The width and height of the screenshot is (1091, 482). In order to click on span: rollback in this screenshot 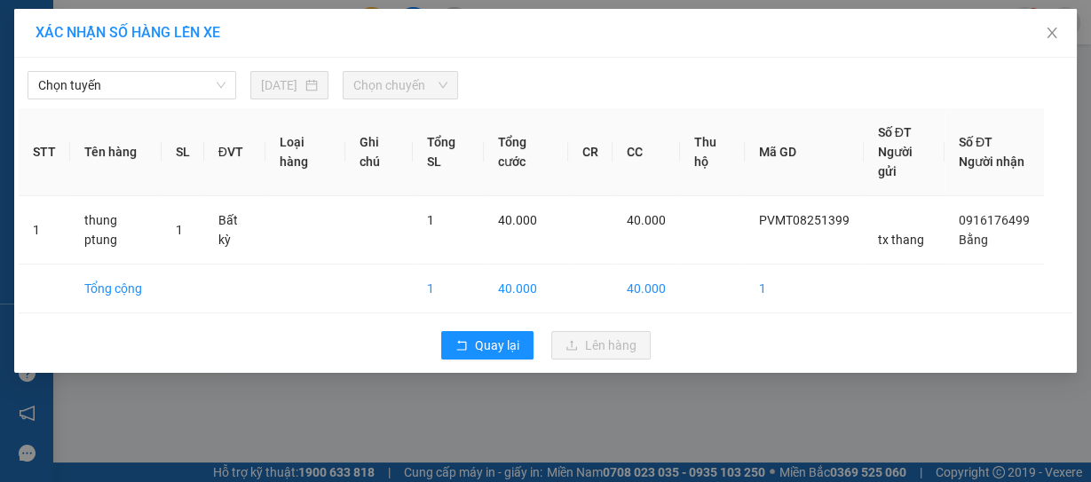, I will do `click(462, 346)`.